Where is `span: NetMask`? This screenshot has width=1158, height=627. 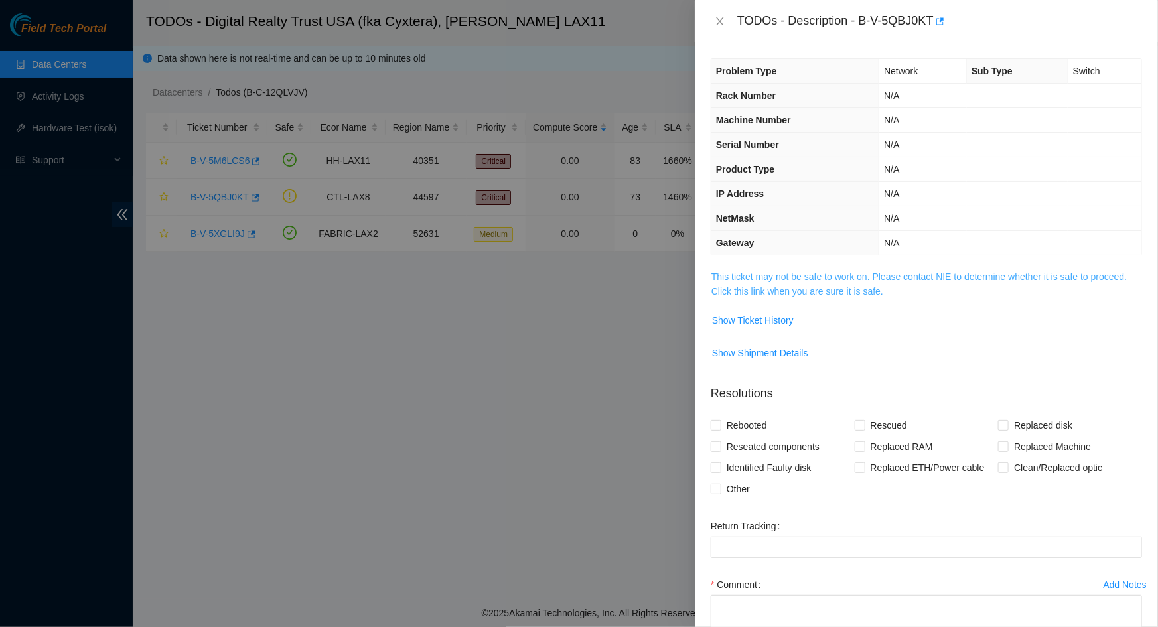 span: NetMask is located at coordinates (735, 218).